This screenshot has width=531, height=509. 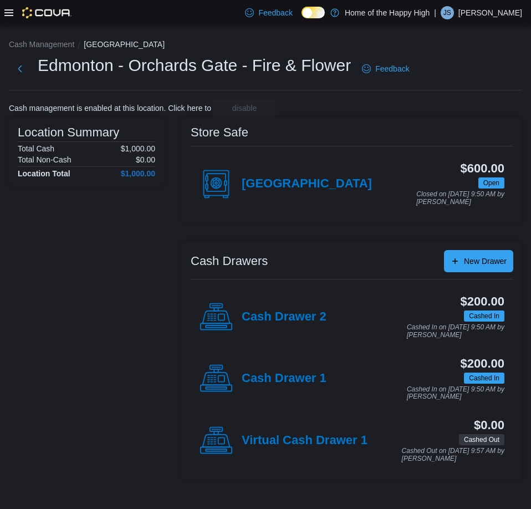 What do you see at coordinates (44, 160) in the screenshot?
I see `h6: Total Non-Cash` at bounding box center [44, 160].